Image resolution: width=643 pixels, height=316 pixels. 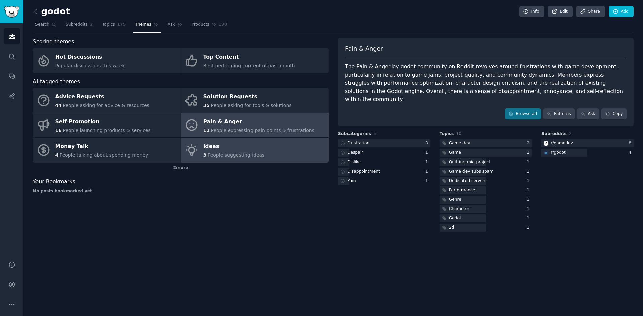 What do you see at coordinates (486, 228) in the screenshot?
I see `a: 2d1` at bounding box center [486, 228].